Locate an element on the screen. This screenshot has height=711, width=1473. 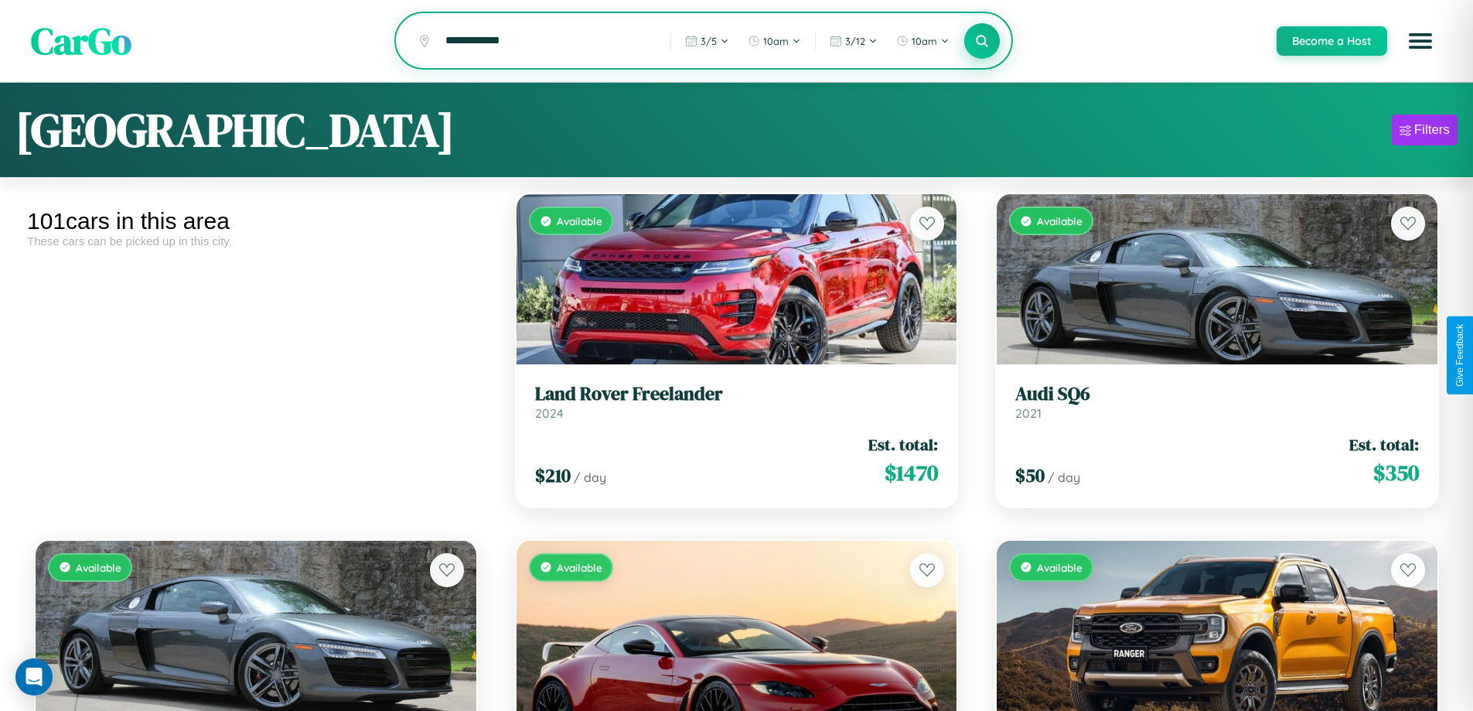
div: 101 cars in this area is located at coordinates (256, 221).